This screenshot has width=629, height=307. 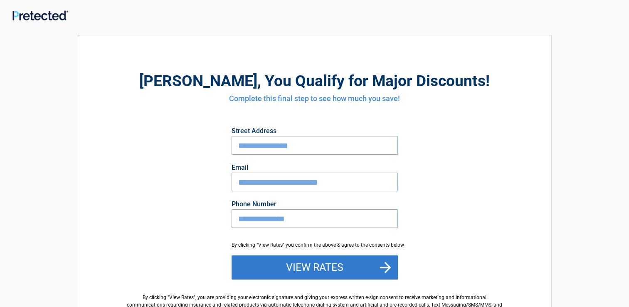 What do you see at coordinates (315, 99) in the screenshot?
I see `h4: Complete this final step to see how much you save!` at bounding box center [315, 99].